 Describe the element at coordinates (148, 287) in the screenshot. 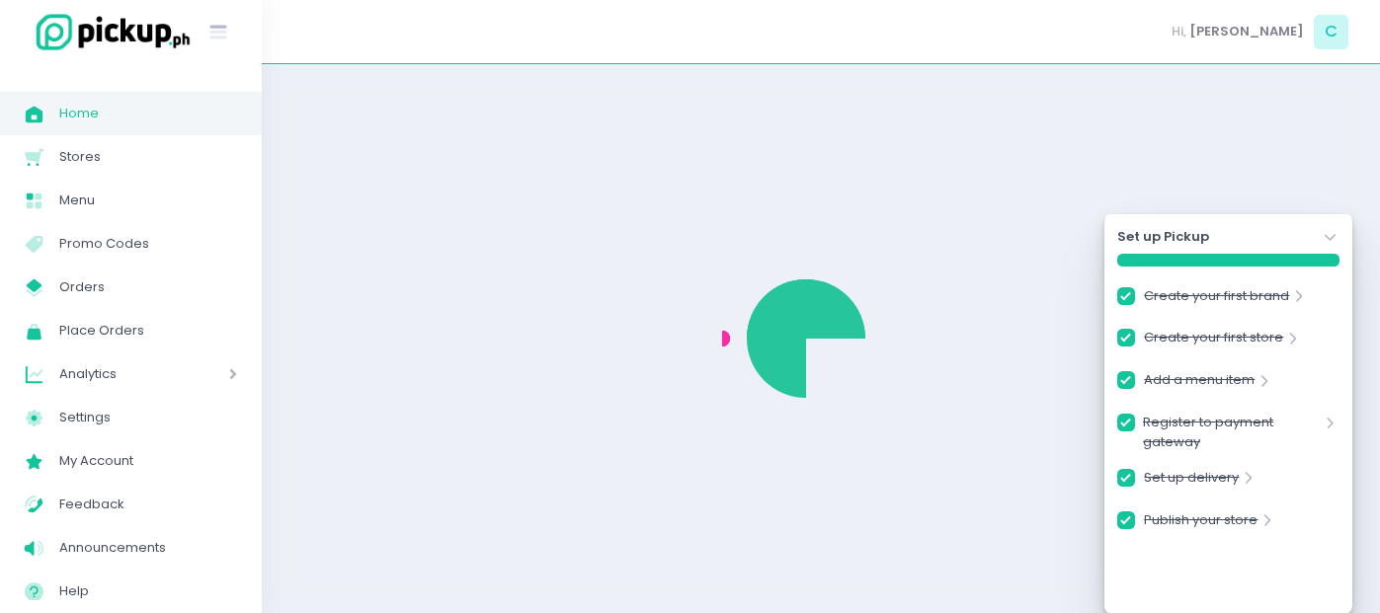

I see `span: Orders` at that location.